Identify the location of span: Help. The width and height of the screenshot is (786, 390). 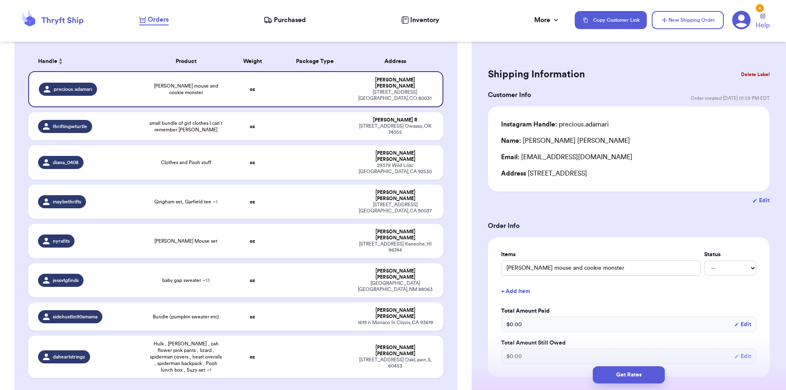
(763, 25).